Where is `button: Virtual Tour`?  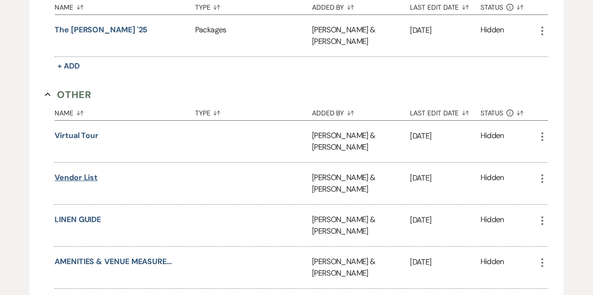 button: Virtual Tour is located at coordinates (76, 136).